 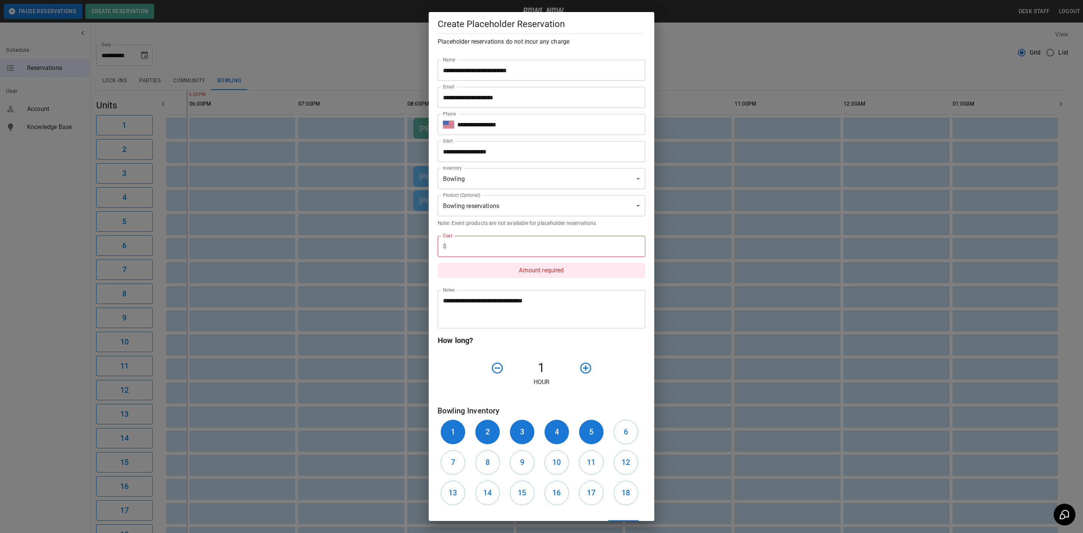 What do you see at coordinates (591, 462) in the screenshot?
I see `button: 11` at bounding box center [591, 462].